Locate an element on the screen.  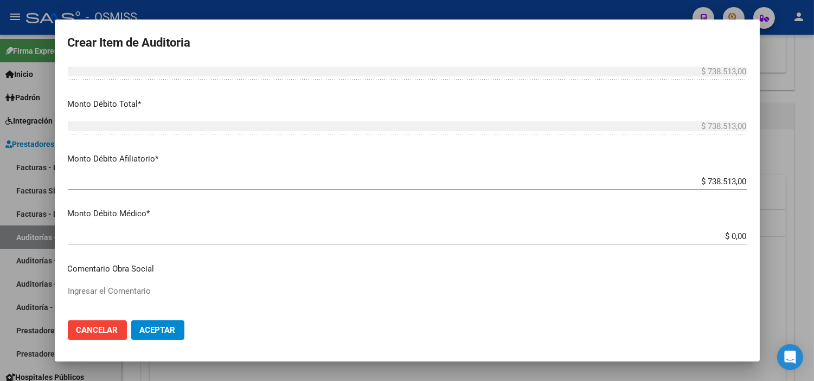
p: Comentario Obra Social is located at coordinates (407, 269).